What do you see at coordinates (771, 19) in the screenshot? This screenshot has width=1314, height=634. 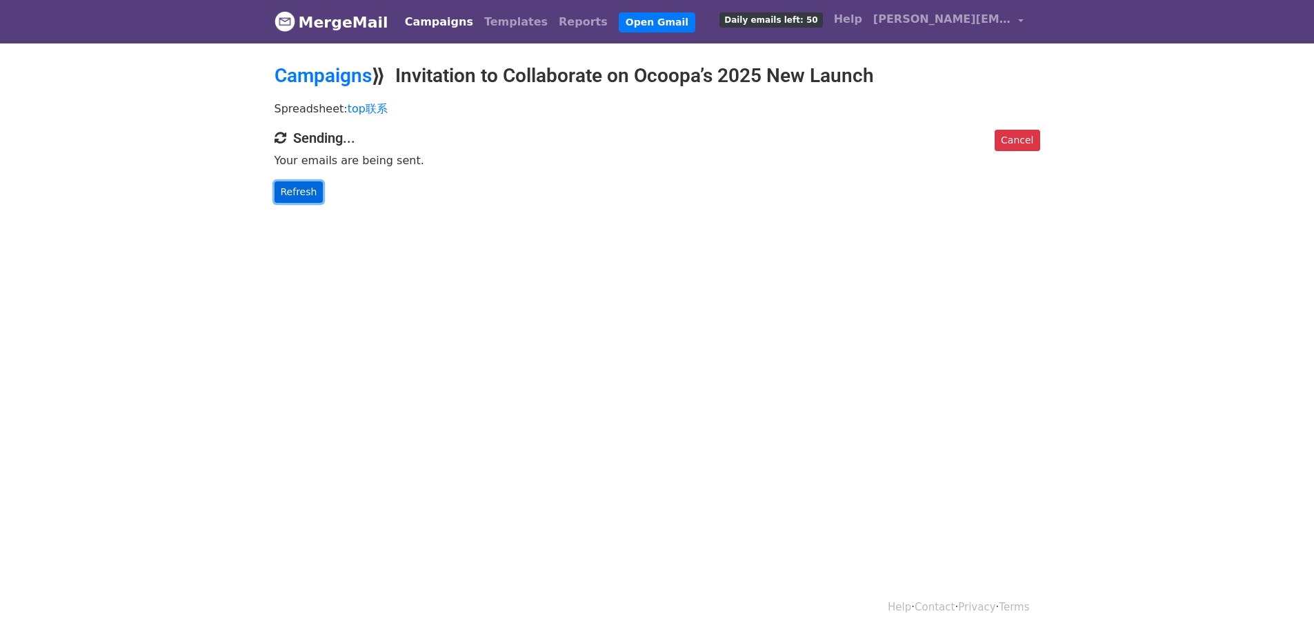 I see `a: Daily emails left: 50` at bounding box center [771, 19].